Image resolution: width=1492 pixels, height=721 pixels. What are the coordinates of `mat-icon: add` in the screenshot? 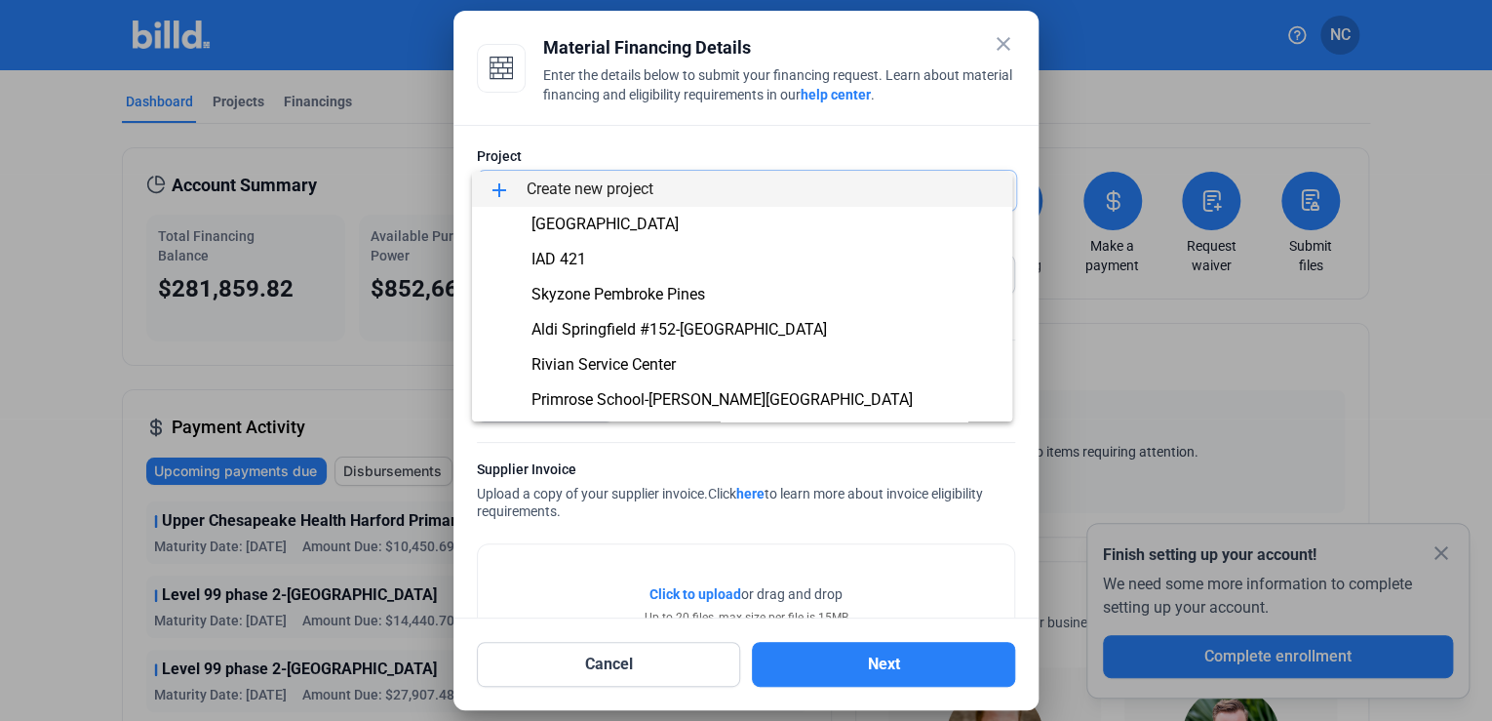 It's located at (499, 190).